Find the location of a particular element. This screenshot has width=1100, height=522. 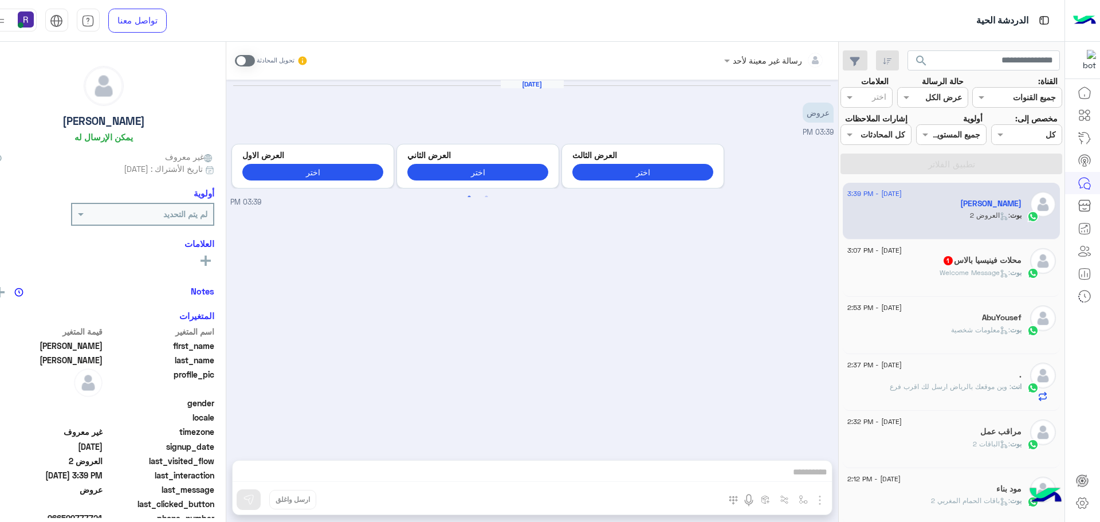

p: العرض الثاني is located at coordinates (478, 155).